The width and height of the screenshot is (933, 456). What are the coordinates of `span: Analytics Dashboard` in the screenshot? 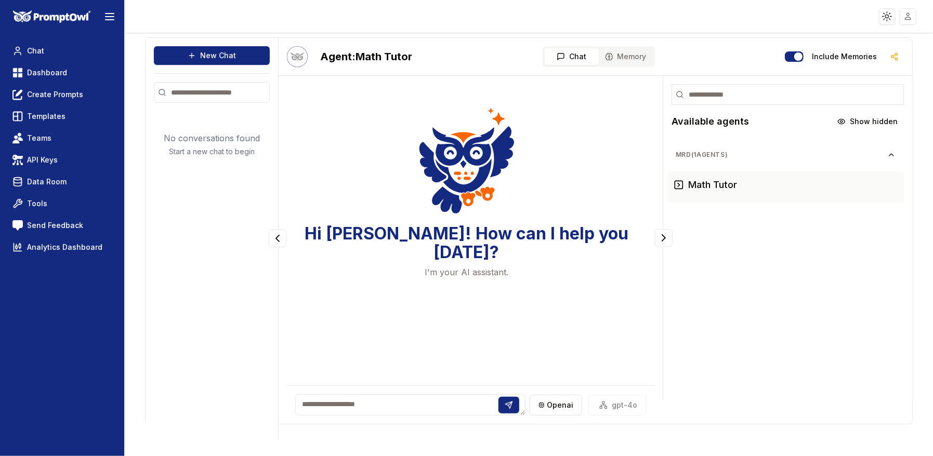 It's located at (64, 247).